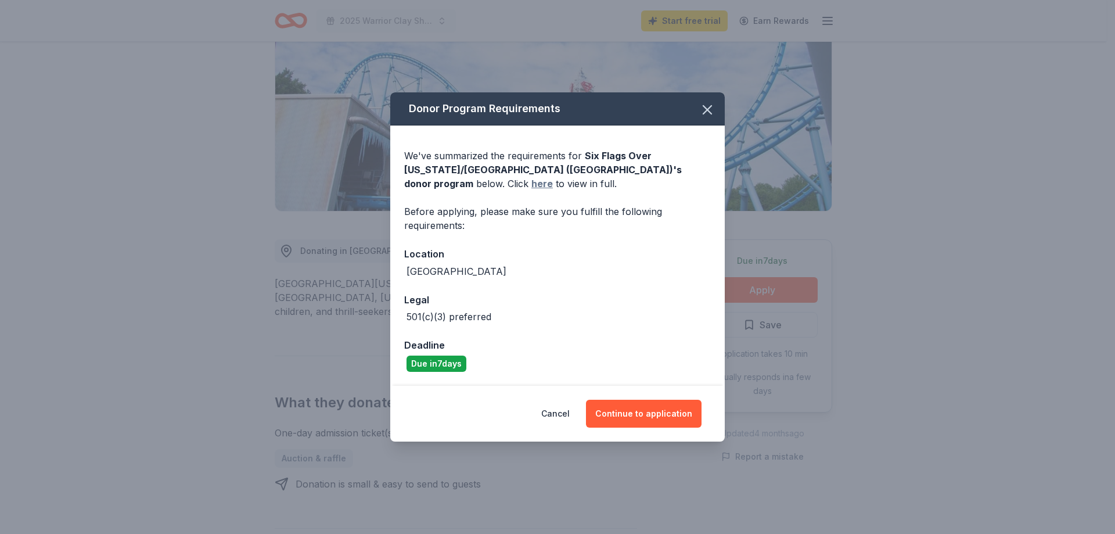 The height and width of the screenshot is (534, 1115). What do you see at coordinates (557, 218) in the screenshot?
I see `div: Before applying, please make sure you fulfill the following requirements:` at bounding box center [557, 218].